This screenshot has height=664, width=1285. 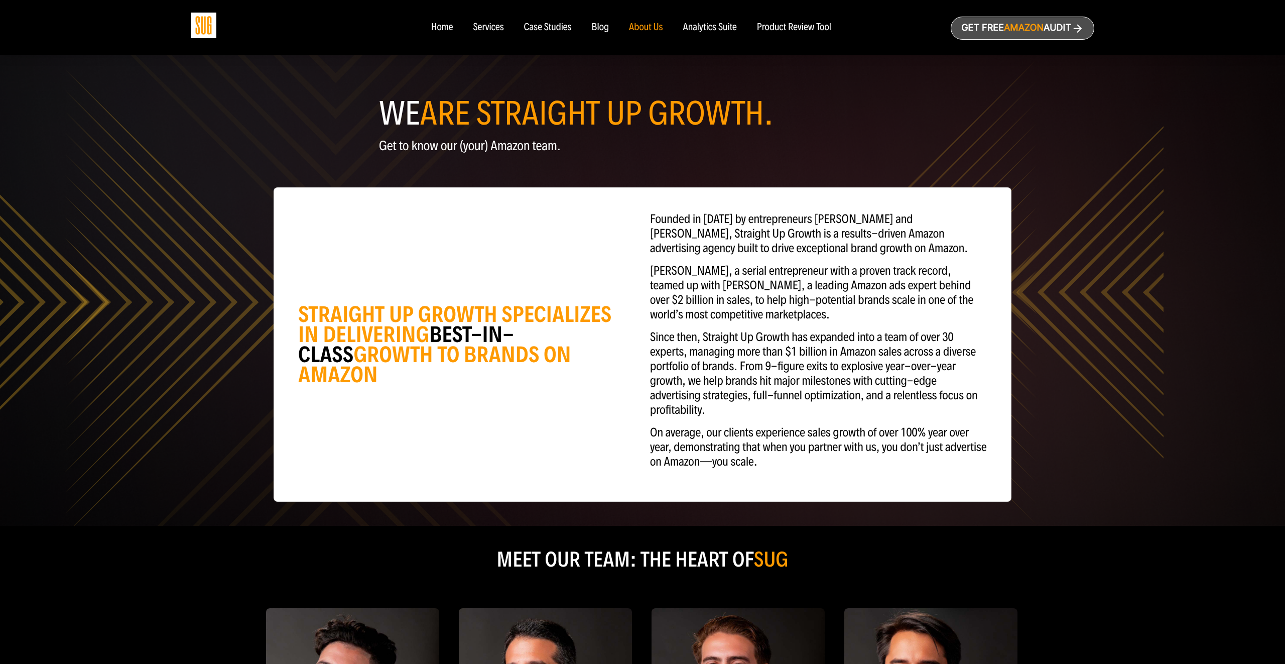 I want to click on a: Services, so click(x=488, y=28).